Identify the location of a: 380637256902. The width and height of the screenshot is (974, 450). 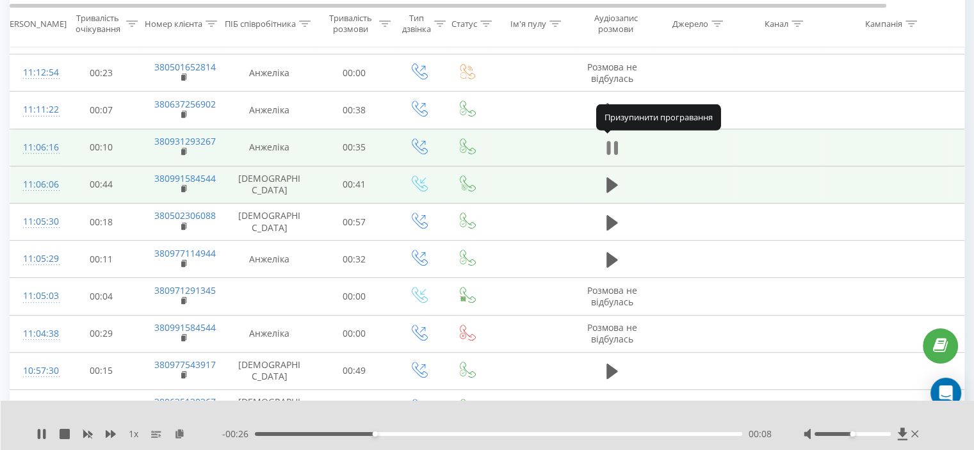
(185, 104).